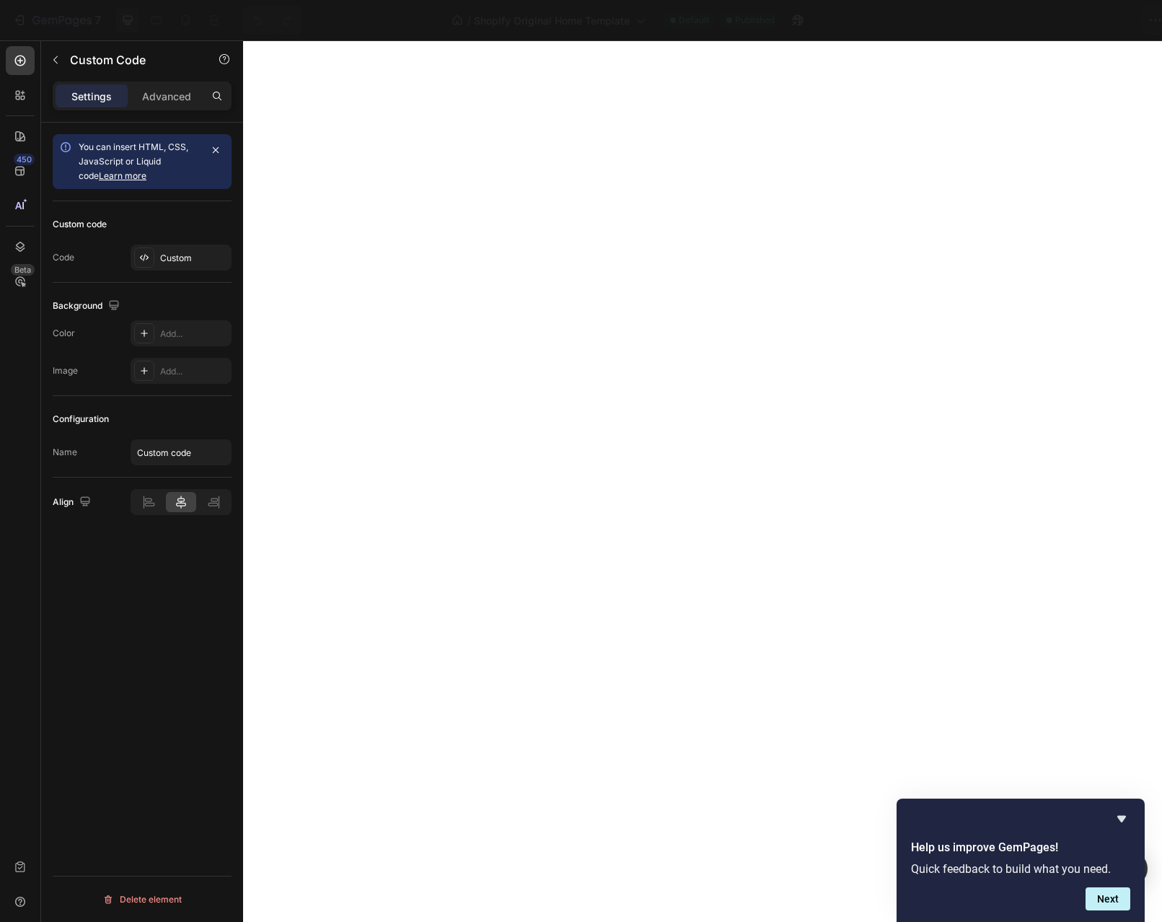 This screenshot has height=922, width=1162. Describe the element at coordinates (1020, 860) in the screenshot. I see `div: Help us improve GemPages!` at that location.